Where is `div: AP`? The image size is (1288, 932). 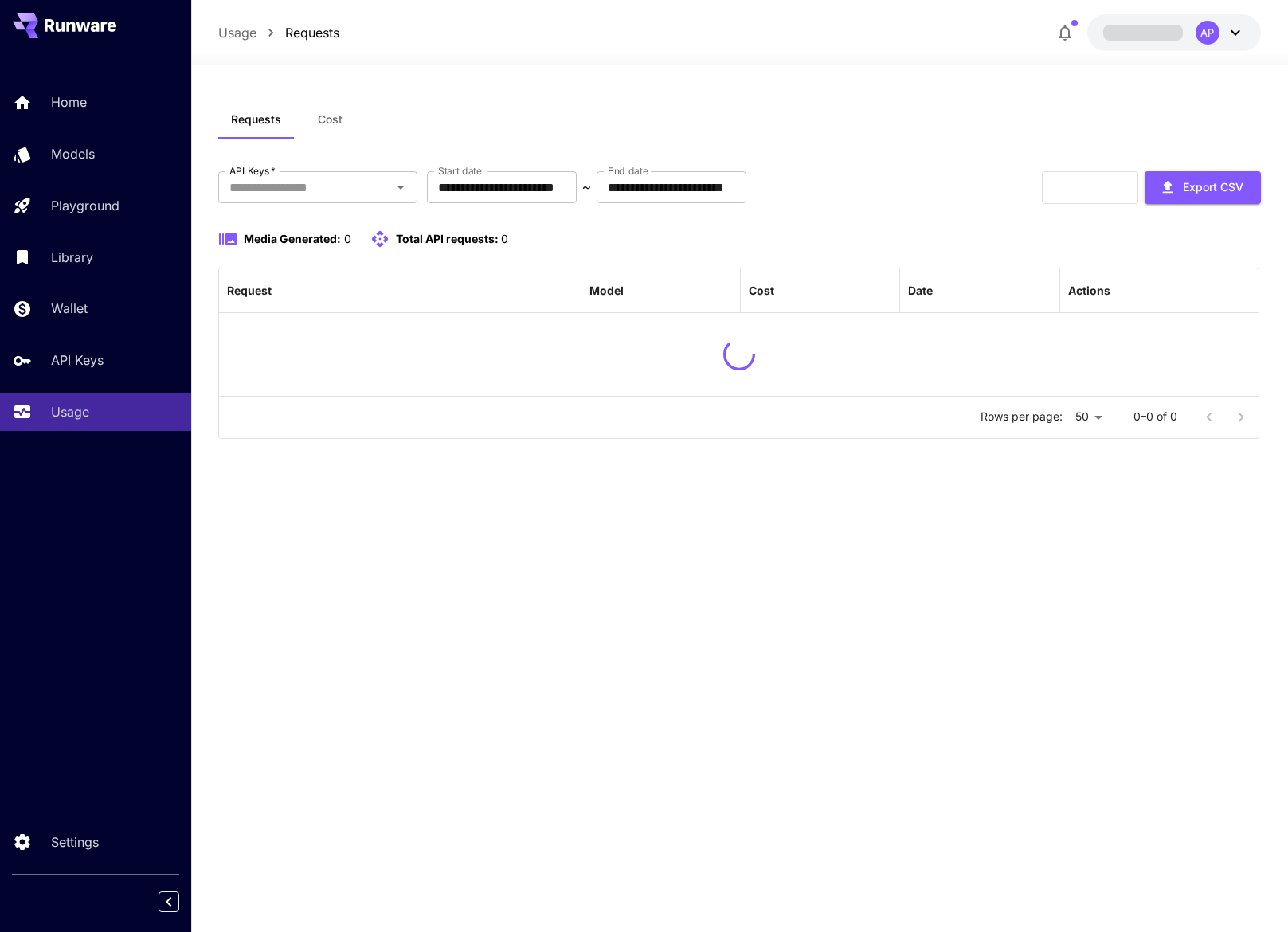
div: AP is located at coordinates (1208, 33).